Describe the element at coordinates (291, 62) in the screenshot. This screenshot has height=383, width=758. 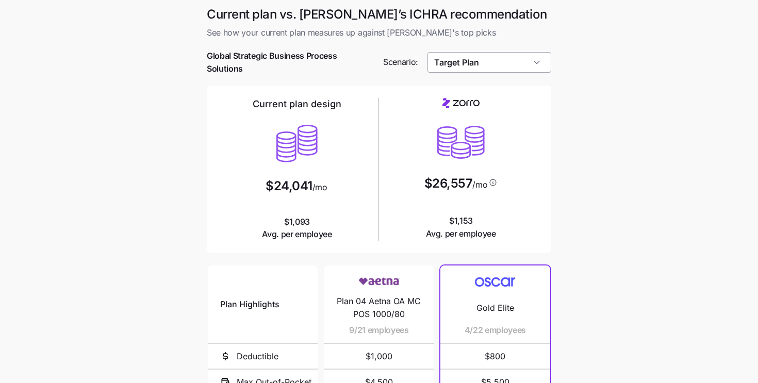
I see `span: Global Strategic Business Process Solutions` at that location.